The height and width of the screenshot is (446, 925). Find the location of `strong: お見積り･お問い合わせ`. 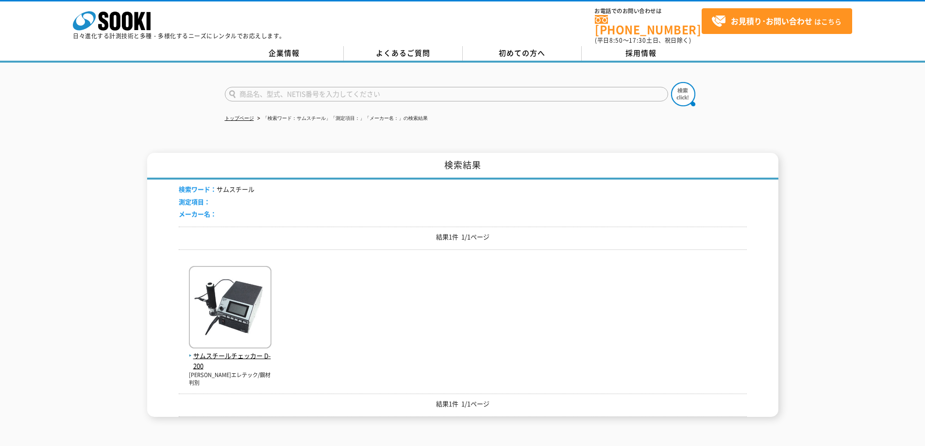

strong: お見積り･お問い合わせ is located at coordinates (772, 21).